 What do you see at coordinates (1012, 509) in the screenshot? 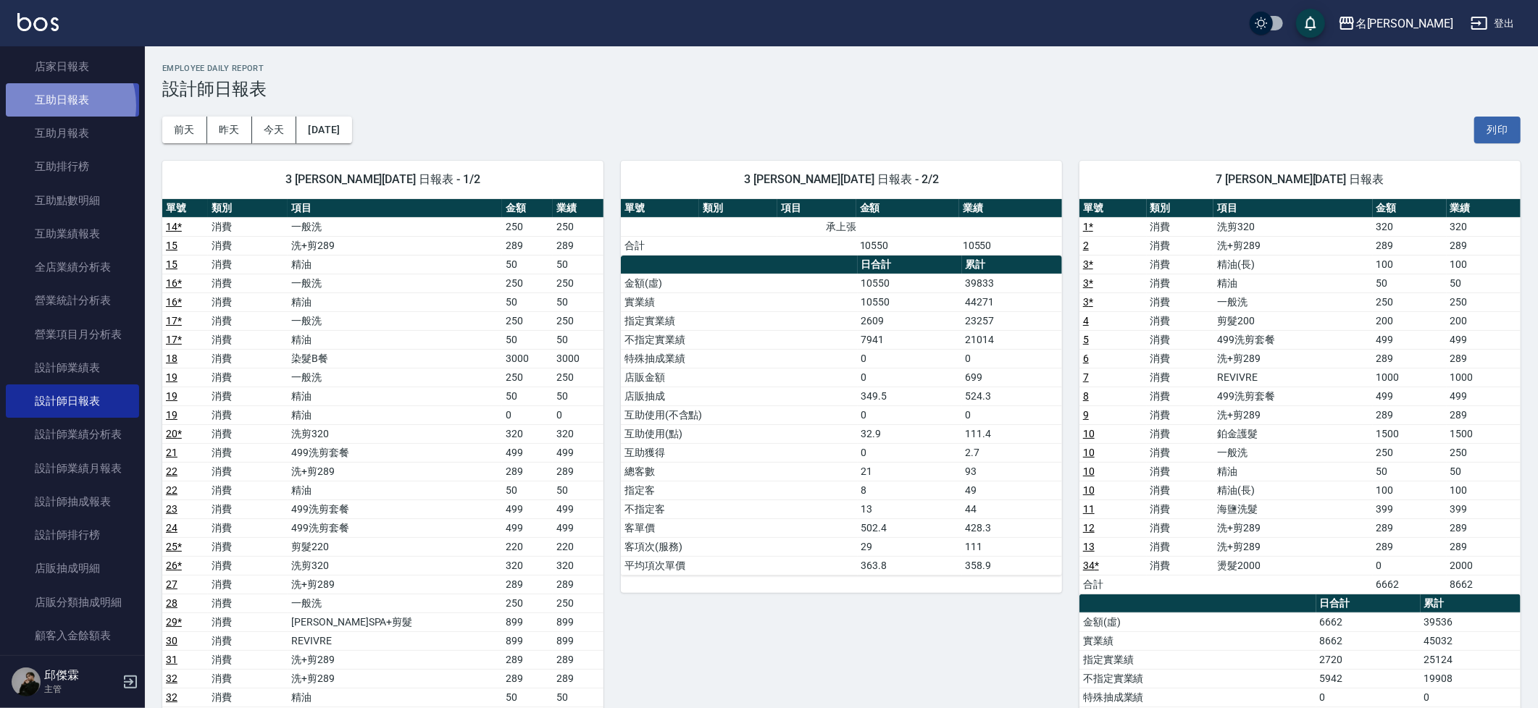
I see `td: 44` at bounding box center [1012, 509].